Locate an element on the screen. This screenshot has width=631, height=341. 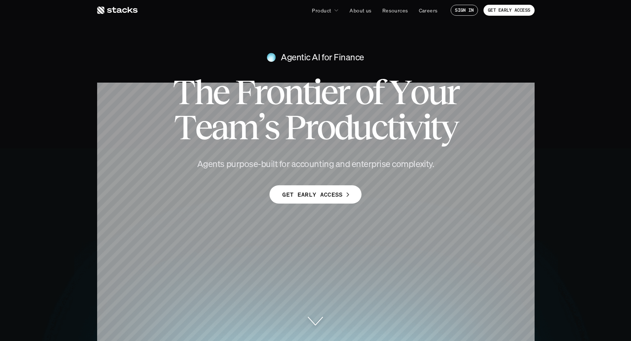
span: s is located at coordinates (271, 127).